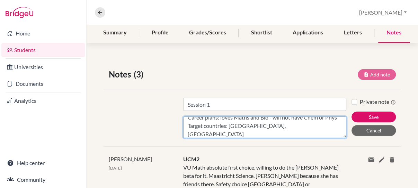 This screenshot has height=188, width=418. Describe the element at coordinates (43, 101) in the screenshot. I see `a: Analytics` at that location.